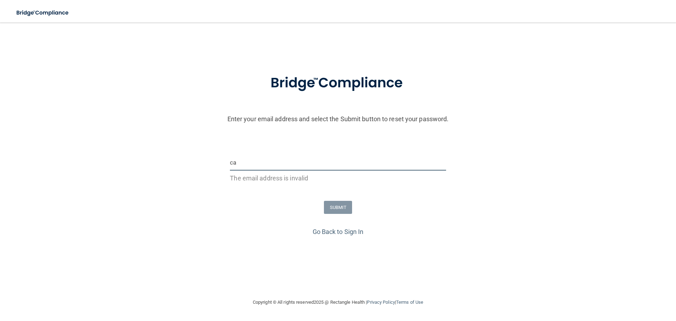  I want to click on a: Privacy Policy, so click(381, 302).